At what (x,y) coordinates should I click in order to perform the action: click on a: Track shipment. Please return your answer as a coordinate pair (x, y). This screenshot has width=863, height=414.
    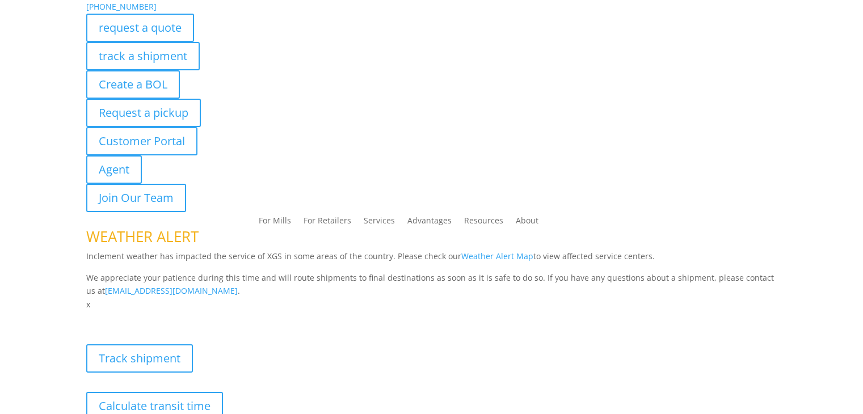
    Looking at the image, I should click on (140, 359).